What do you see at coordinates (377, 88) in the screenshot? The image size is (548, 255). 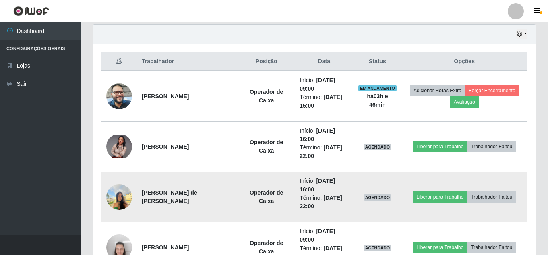 I see `span: EM ANDAMENTO` at bounding box center [377, 88].